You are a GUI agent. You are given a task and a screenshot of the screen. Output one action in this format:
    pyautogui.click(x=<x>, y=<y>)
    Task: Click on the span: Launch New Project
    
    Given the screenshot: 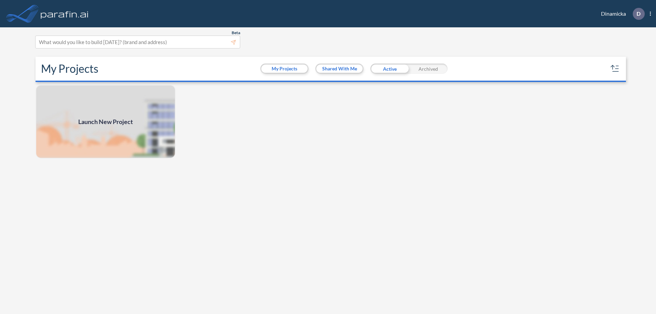 What is the action you would take?
    pyautogui.click(x=106, y=122)
    